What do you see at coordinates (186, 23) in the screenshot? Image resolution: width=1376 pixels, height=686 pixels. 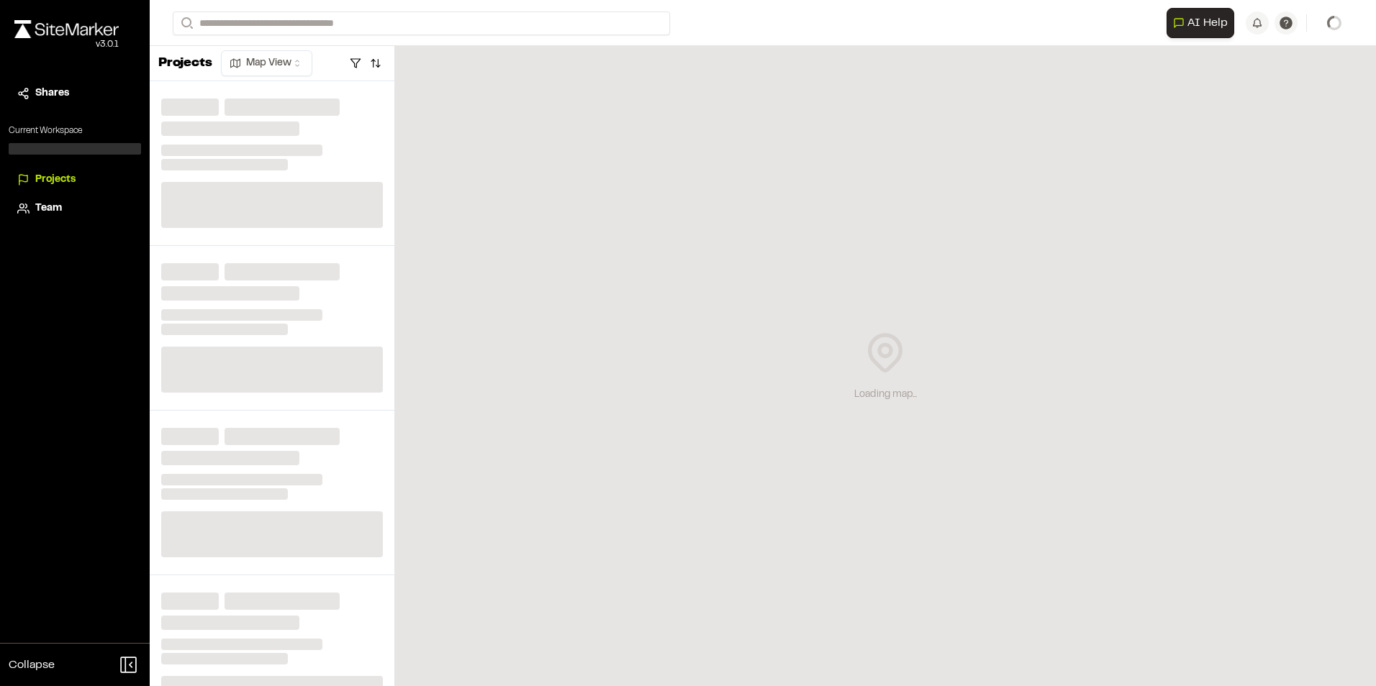 I see `button: Search` at bounding box center [186, 23].